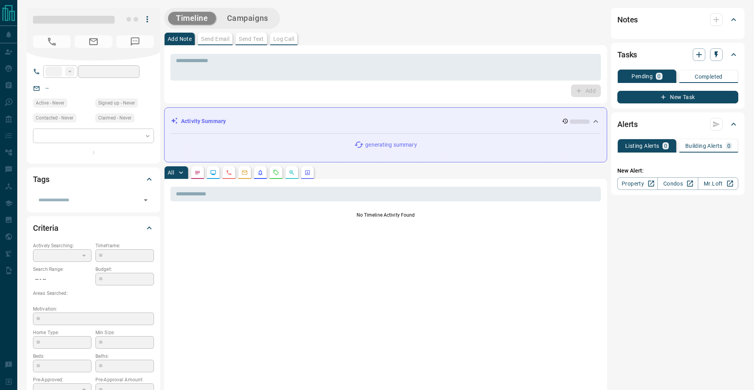 The image size is (754, 390). Describe the element at coordinates (637, 183) in the screenshot. I see `a: Property` at that location.